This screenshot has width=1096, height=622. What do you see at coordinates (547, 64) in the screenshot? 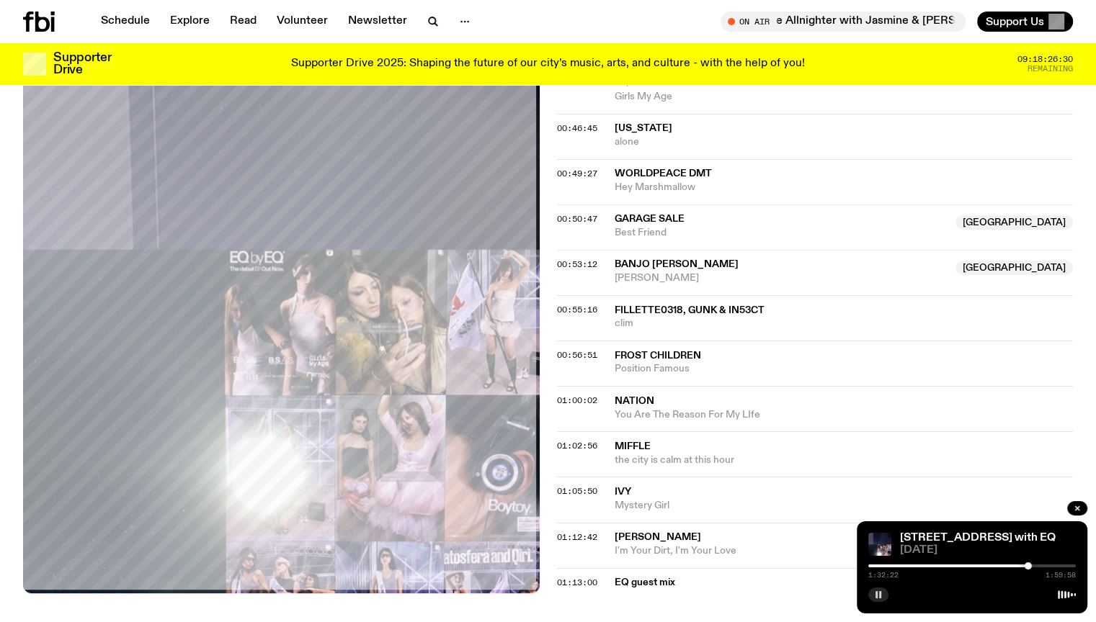
I see `p: Supporter Drive 2025: Shaping the future of our city’s music, arts, and culture - with the help o...` at bounding box center [547, 64].